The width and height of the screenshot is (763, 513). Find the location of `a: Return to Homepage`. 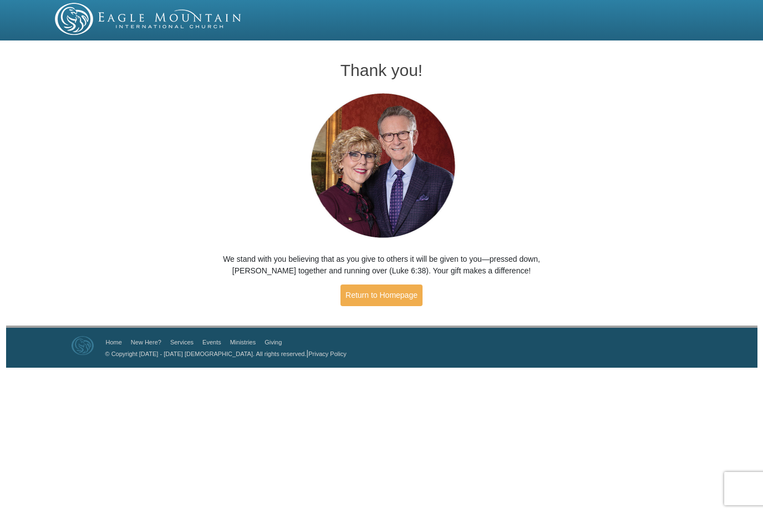

a: Return to Homepage is located at coordinates (382, 295).